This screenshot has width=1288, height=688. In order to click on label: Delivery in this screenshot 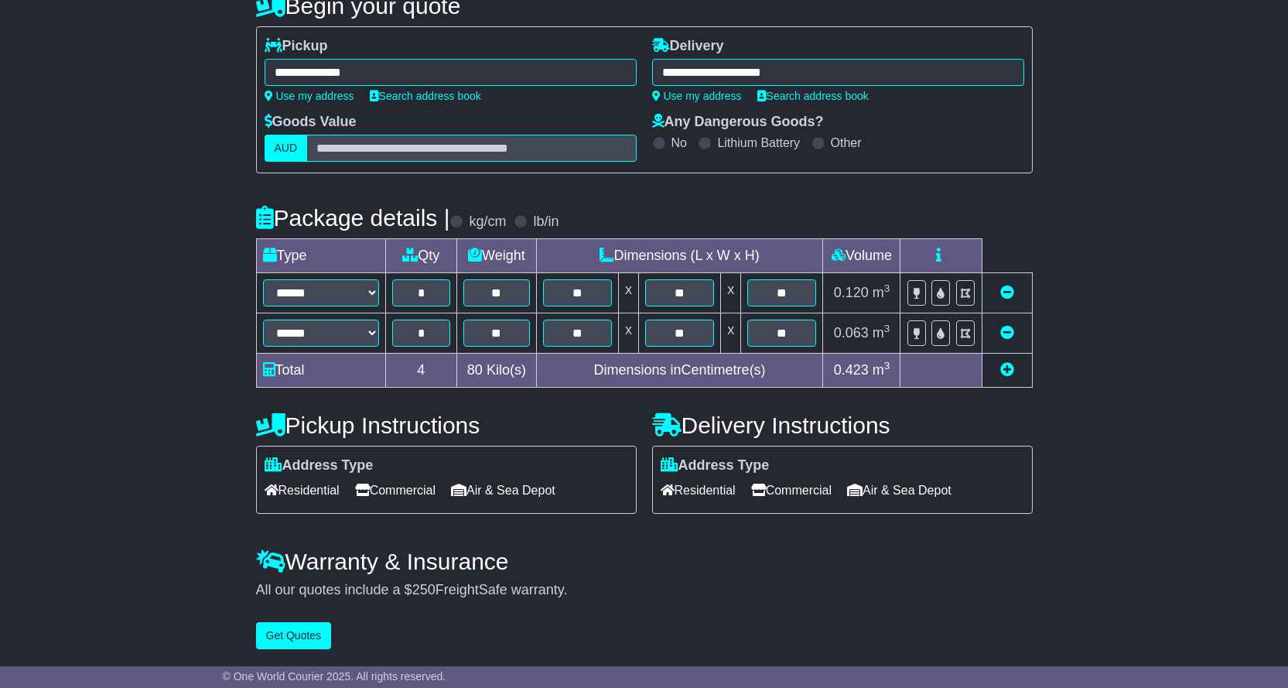, I will do `click(688, 46)`.